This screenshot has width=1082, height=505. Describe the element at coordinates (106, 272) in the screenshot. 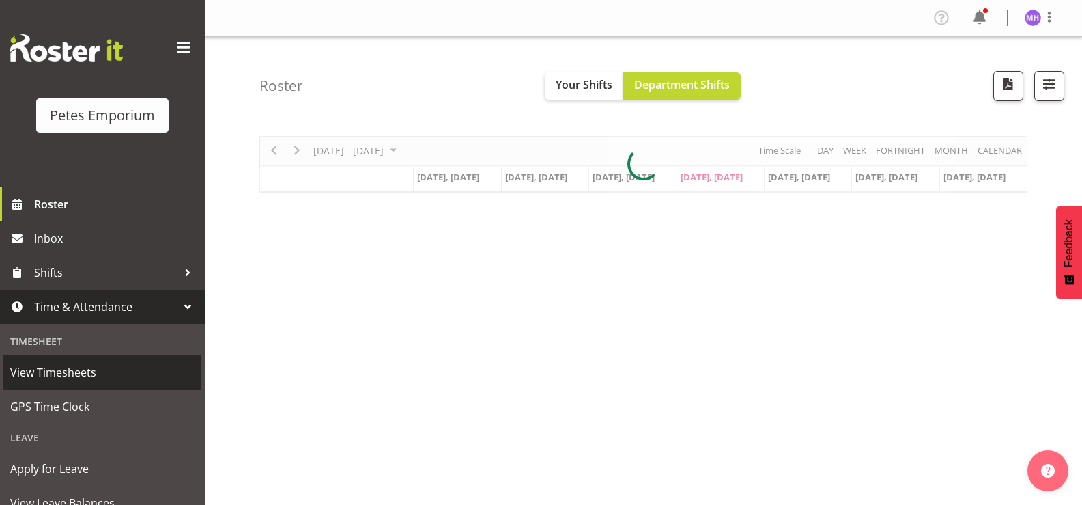

I see `span: Shifts` at that location.